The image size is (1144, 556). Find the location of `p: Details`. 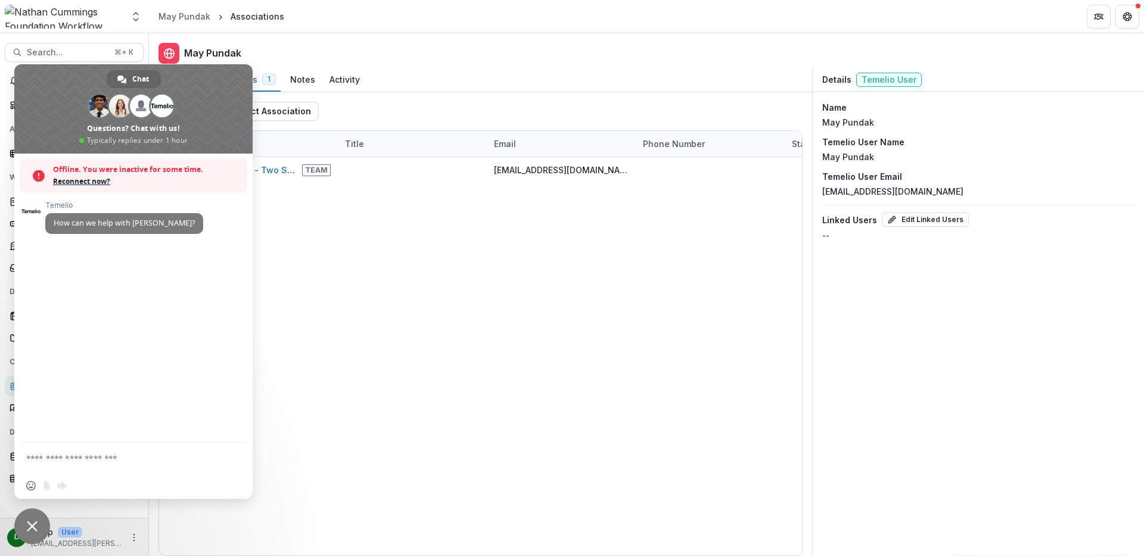

p: Details is located at coordinates (836, 80).